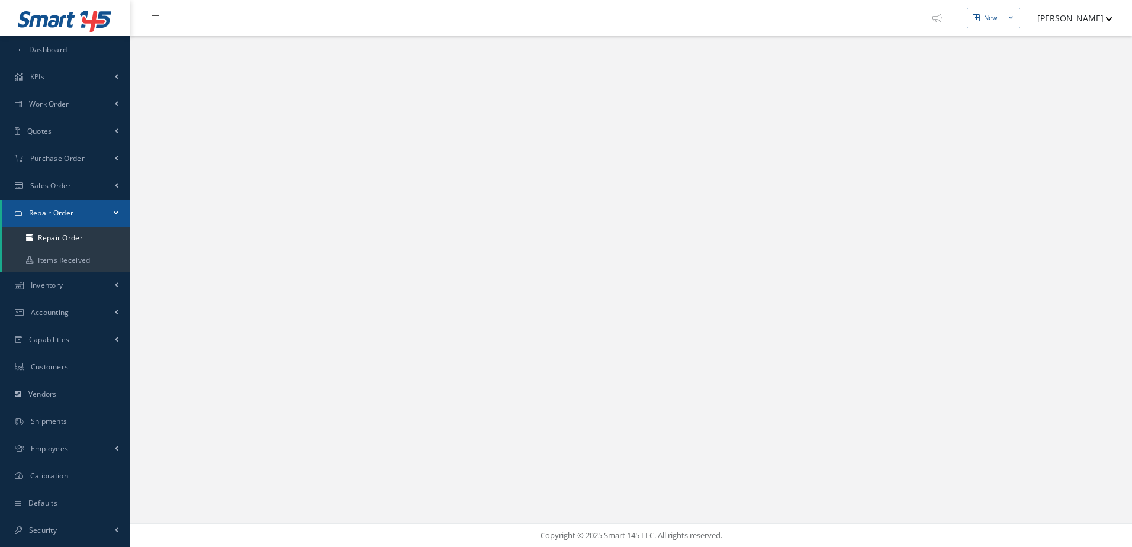 The height and width of the screenshot is (547, 1132). Describe the element at coordinates (631, 536) in the screenshot. I see `div: Copyright © 2025 Smart 145 LLC. All rights reserved.` at that location.